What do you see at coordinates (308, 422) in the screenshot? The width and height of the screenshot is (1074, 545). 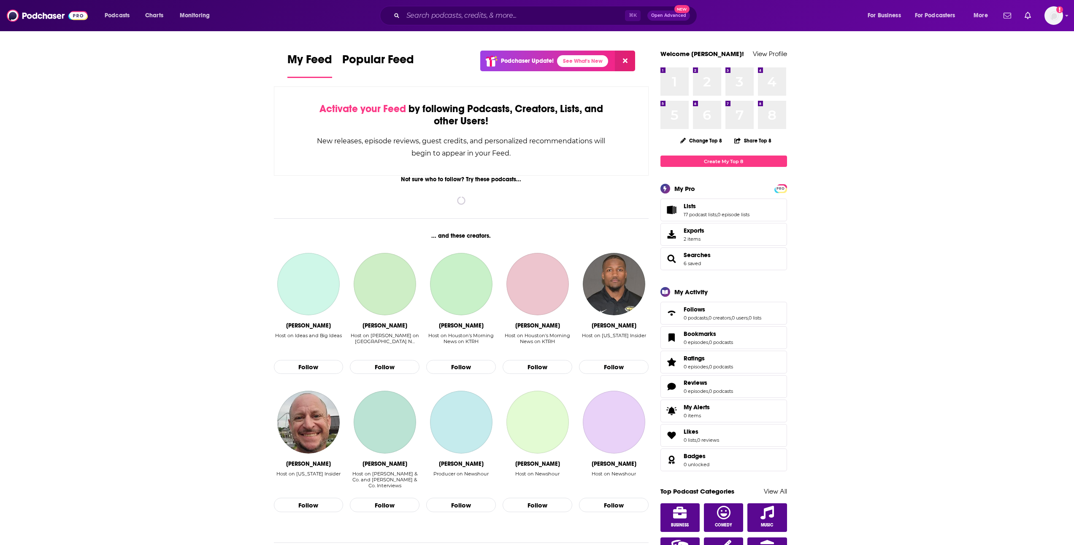 I see `img: Ira Weintraub` at bounding box center [308, 422].